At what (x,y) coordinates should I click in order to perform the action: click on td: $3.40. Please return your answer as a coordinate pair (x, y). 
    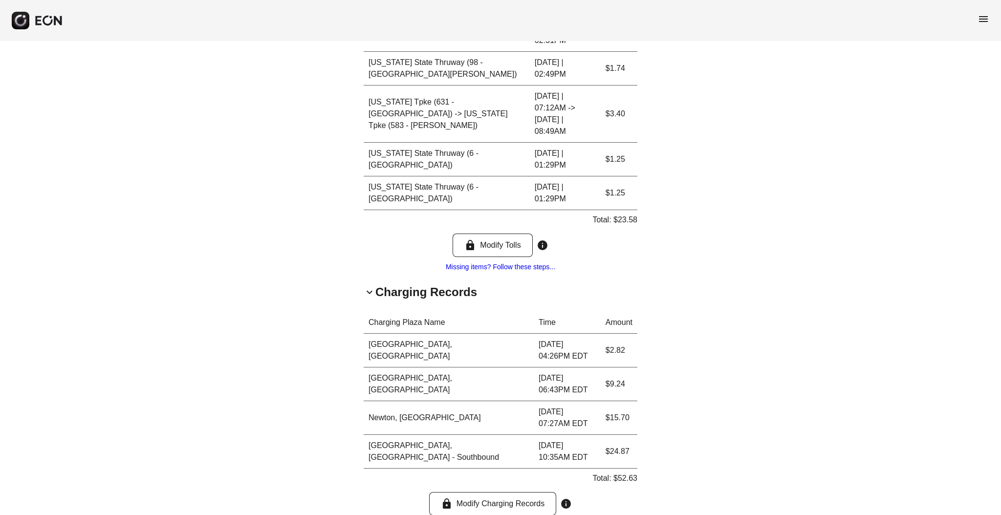
    Looking at the image, I should click on (619, 114).